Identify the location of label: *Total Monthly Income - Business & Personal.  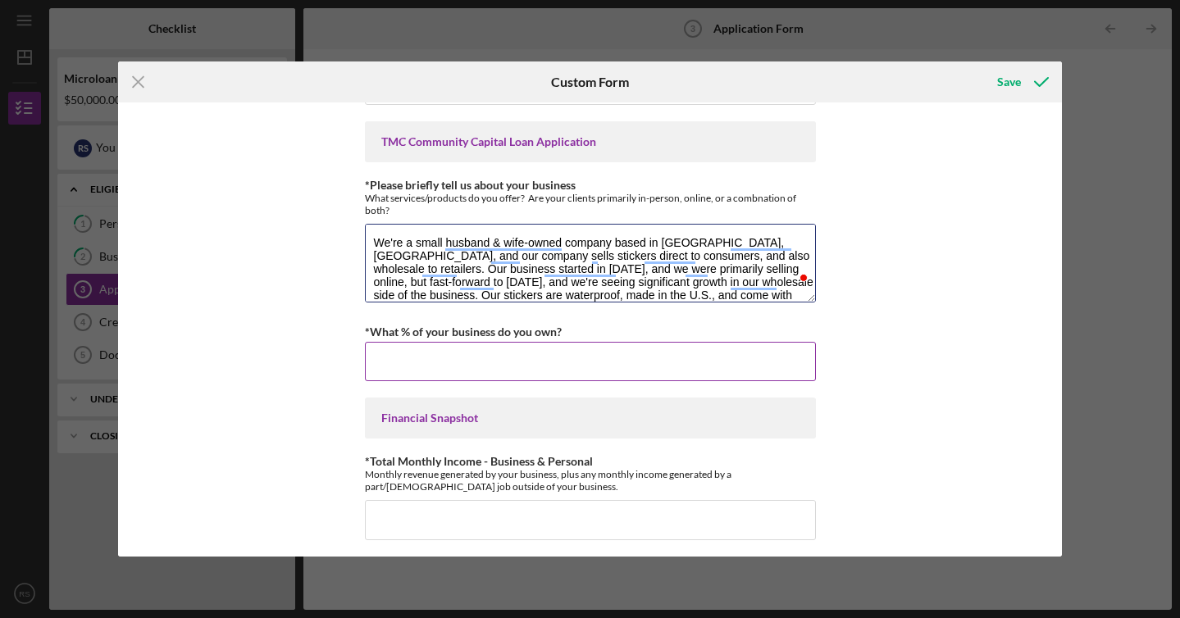
(479, 461).